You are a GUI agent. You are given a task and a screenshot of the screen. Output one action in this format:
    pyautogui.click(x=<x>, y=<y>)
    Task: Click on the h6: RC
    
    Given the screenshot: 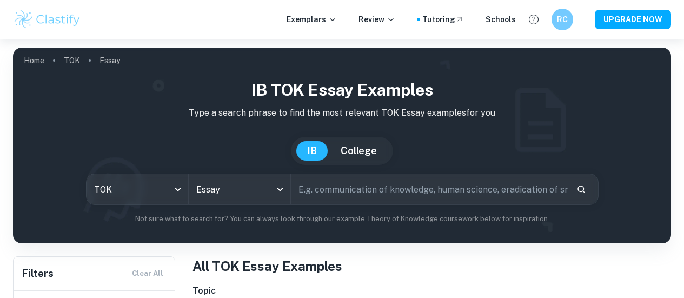 What is the action you would take?
    pyautogui.click(x=563, y=19)
    